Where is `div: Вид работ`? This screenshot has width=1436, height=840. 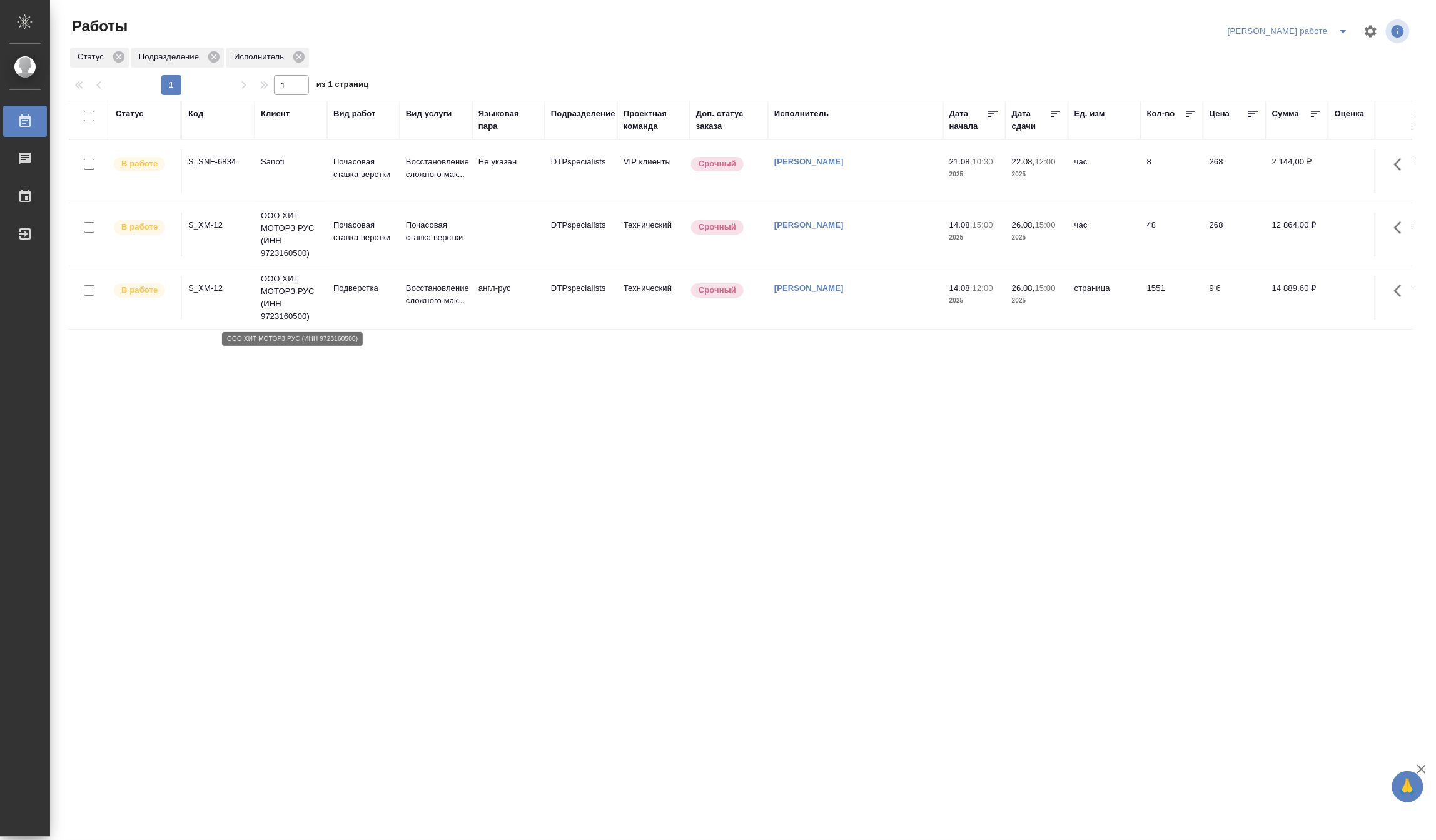
div: Вид работ is located at coordinates (355, 114).